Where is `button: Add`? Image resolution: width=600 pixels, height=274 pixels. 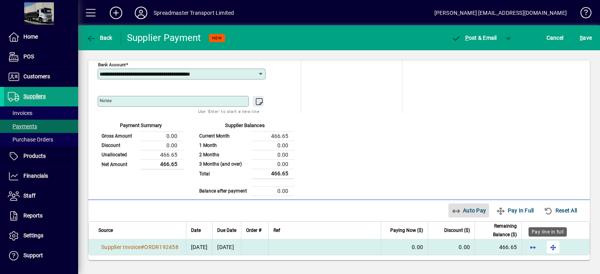 button: Add is located at coordinates (116, 13).